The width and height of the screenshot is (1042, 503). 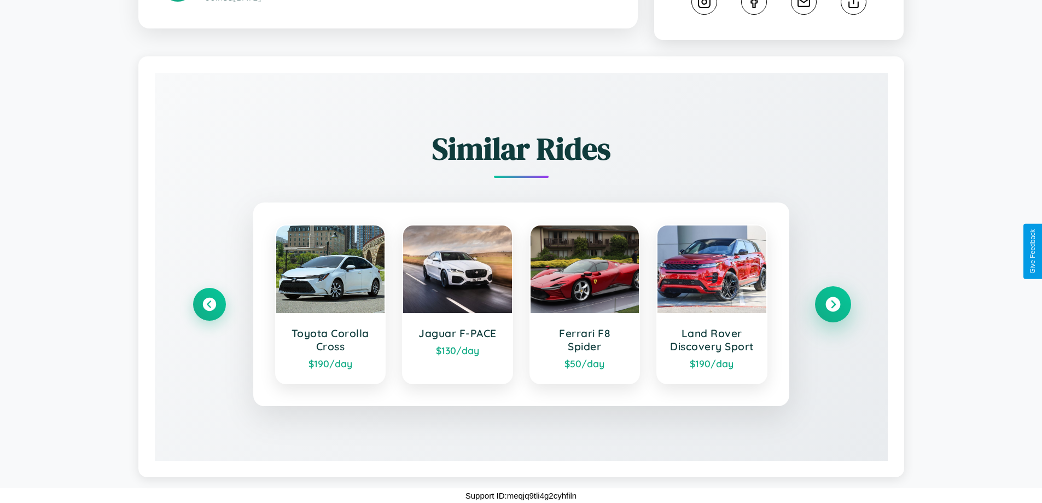 I want to click on div: $ 130 /day, so click(x=457, y=350).